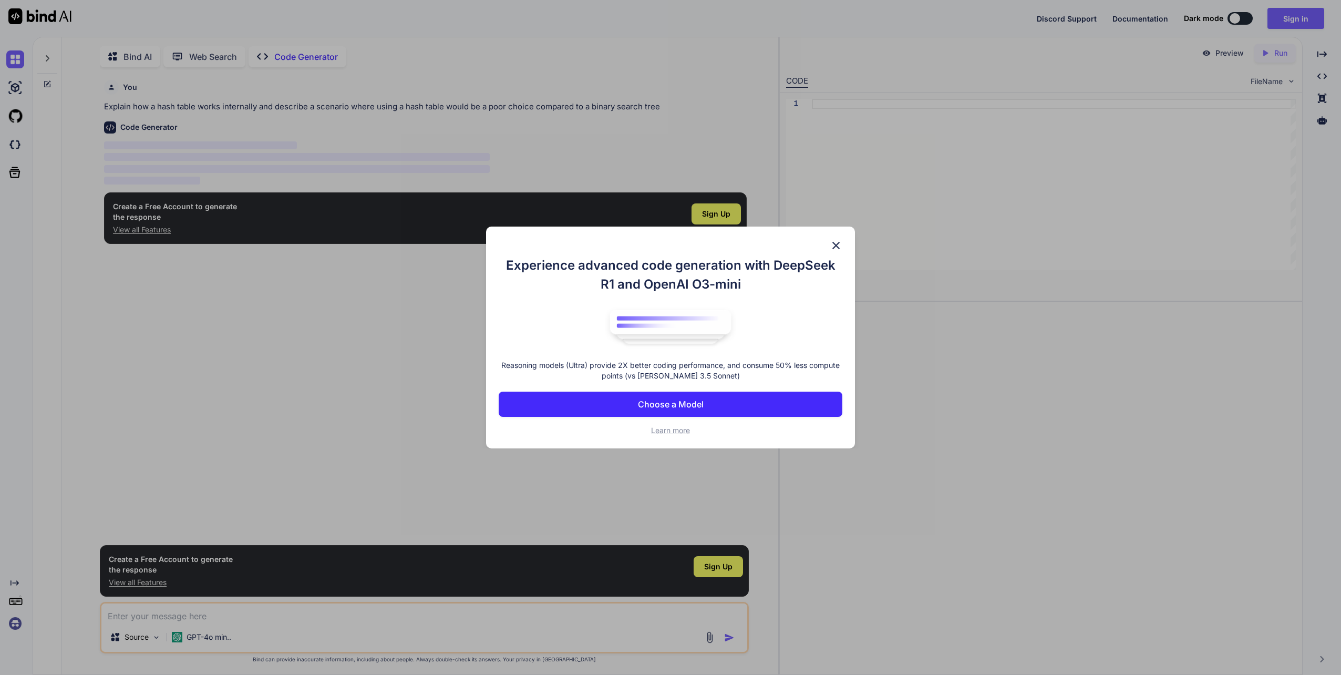 The width and height of the screenshot is (1341, 675). What do you see at coordinates (670, 327) in the screenshot?
I see `img: bind logo` at bounding box center [670, 327].